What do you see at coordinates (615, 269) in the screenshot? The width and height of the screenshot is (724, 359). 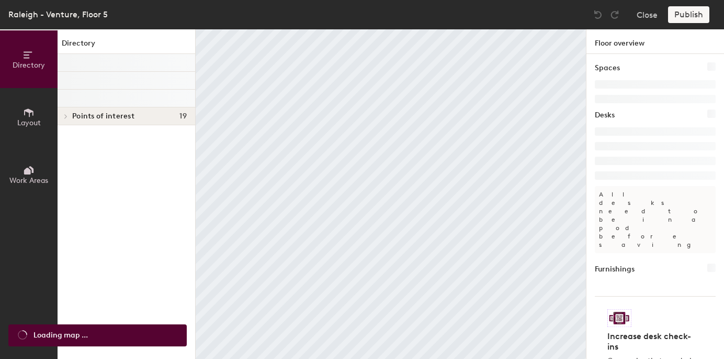 I see `h1: Furnishings` at bounding box center [615, 269].